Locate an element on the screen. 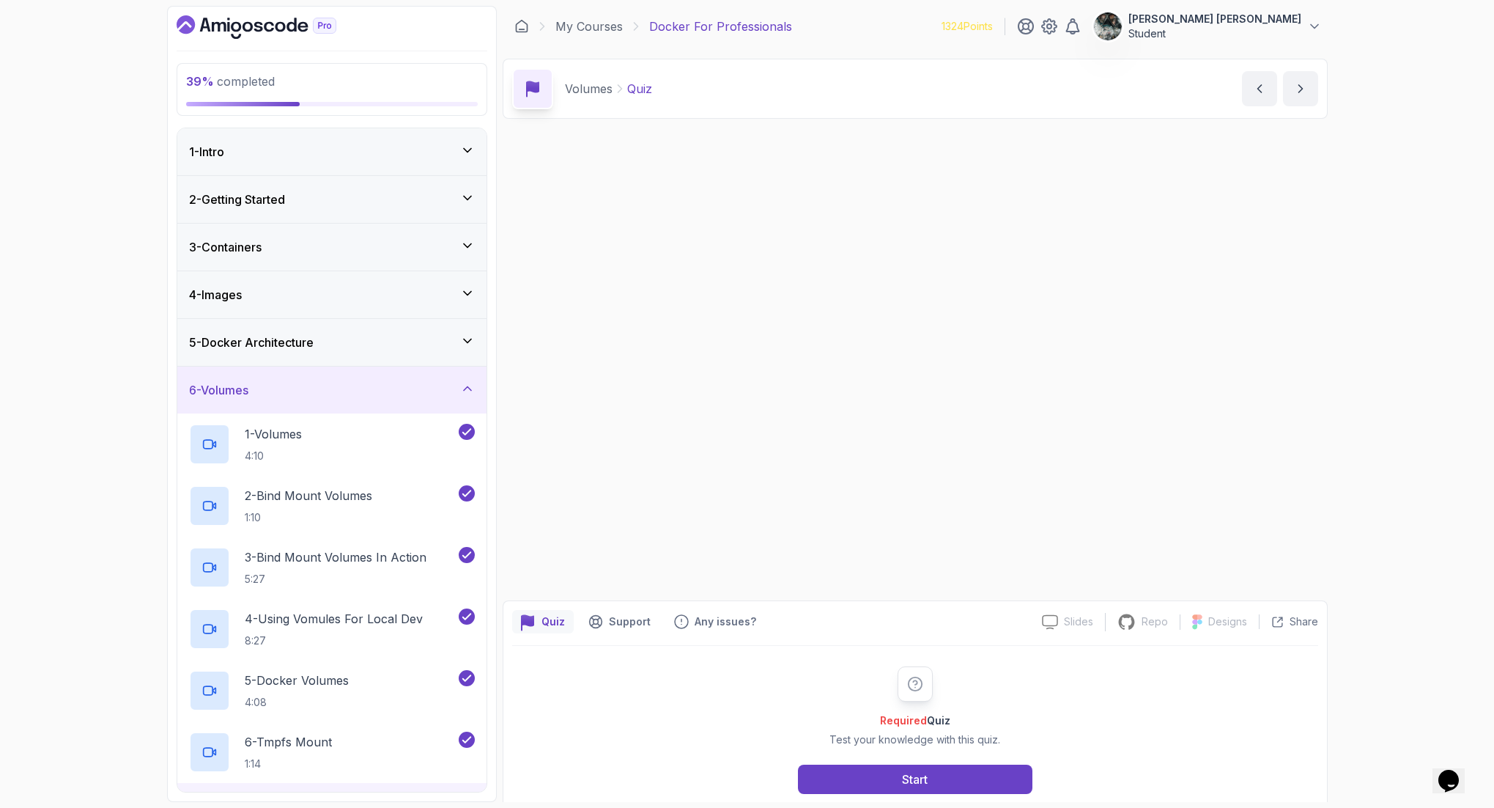 Image resolution: width=1494 pixels, height=808 pixels. button: Start is located at coordinates (915, 779).